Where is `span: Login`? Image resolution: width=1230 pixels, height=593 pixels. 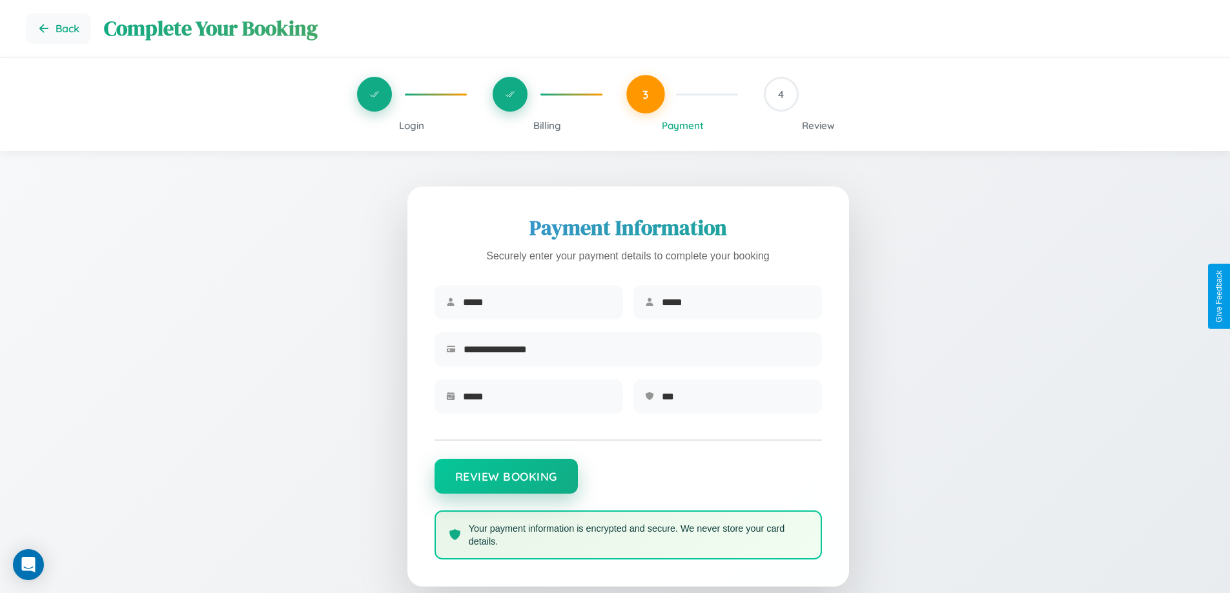 span: Login is located at coordinates (411, 125).